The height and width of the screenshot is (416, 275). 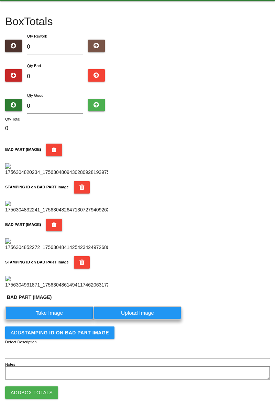 I want to click on label: Qty Good, so click(x=35, y=95).